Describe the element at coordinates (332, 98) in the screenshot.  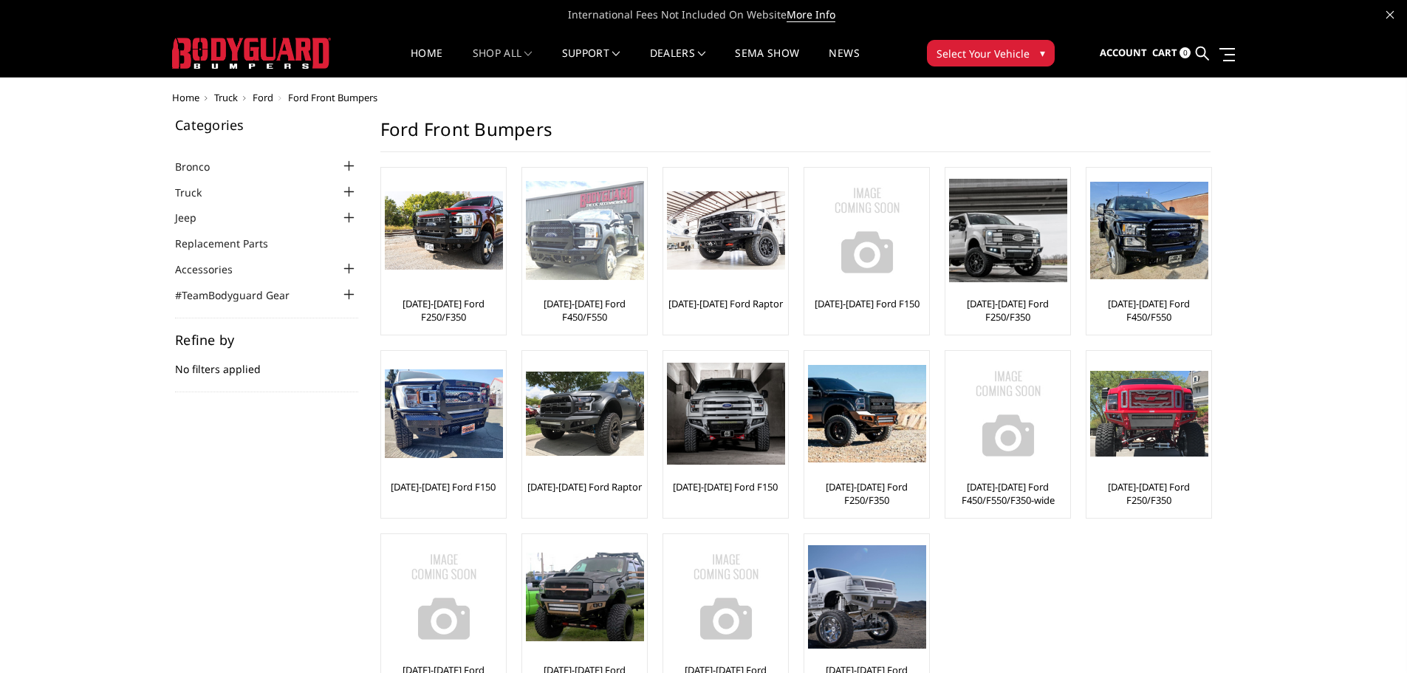
I see `span: Ford Front Bumpers` at that location.